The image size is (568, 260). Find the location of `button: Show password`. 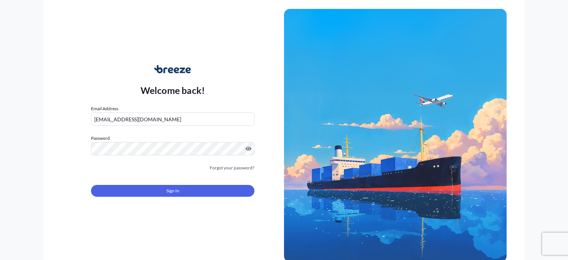

button: Show password is located at coordinates (248, 149).